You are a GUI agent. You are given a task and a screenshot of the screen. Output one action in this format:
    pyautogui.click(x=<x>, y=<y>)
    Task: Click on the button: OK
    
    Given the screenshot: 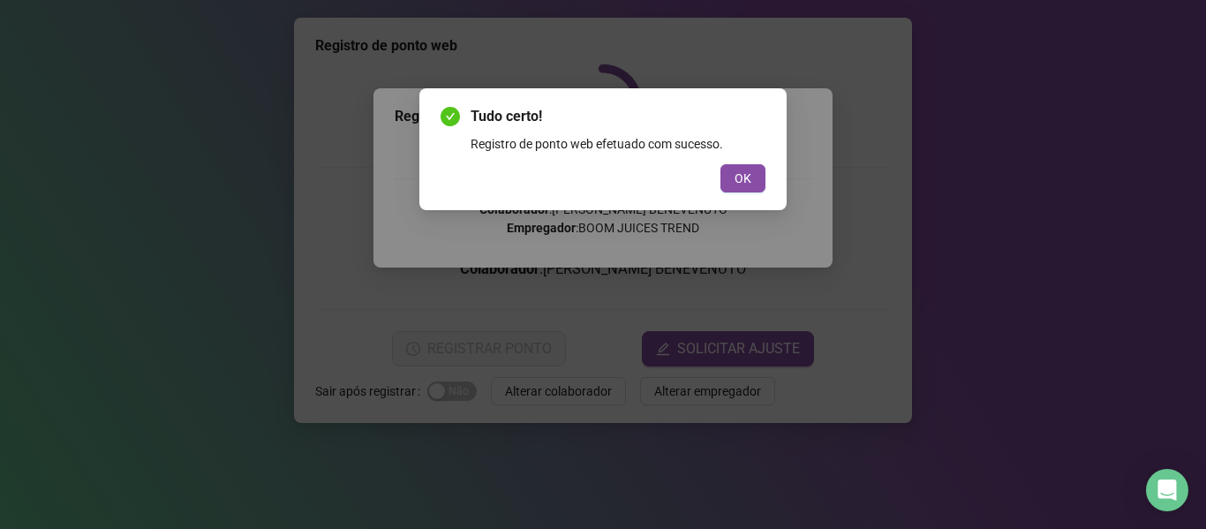 What is the action you would take?
    pyautogui.click(x=743, y=178)
    